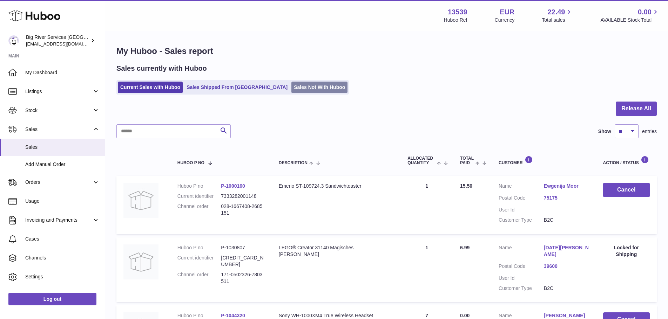  I want to click on a: P-1044320, so click(233, 316).